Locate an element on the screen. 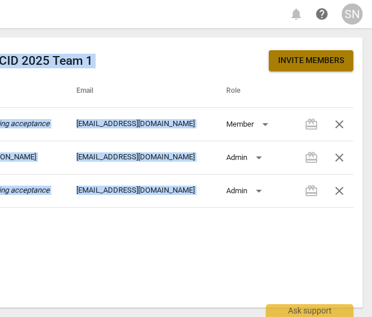 The width and height of the screenshot is (372, 317). div: Member is located at coordinates (249, 124).